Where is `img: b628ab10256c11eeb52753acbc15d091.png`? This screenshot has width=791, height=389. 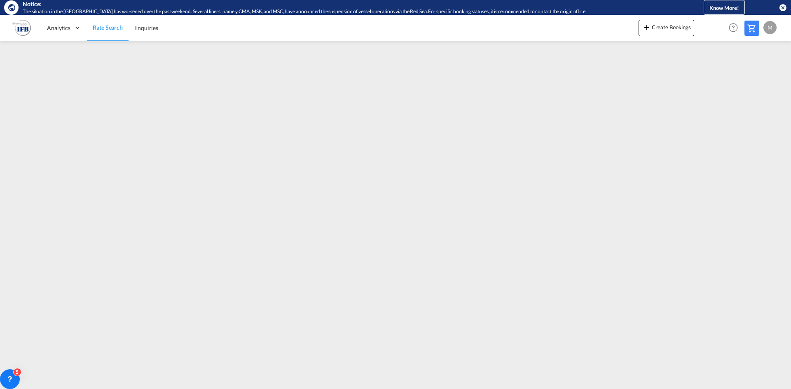
img: b628ab10256c11eeb52753acbc15d091.png is located at coordinates (21, 28).